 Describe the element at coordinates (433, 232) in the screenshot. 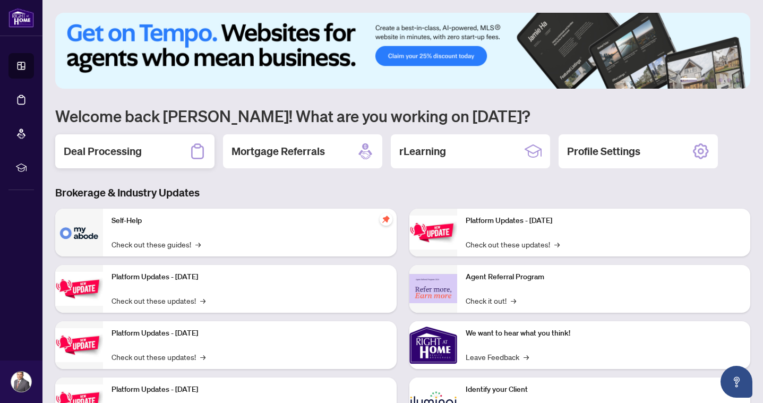

I see `img: Platform Updates - June 23, 2025` at that location.